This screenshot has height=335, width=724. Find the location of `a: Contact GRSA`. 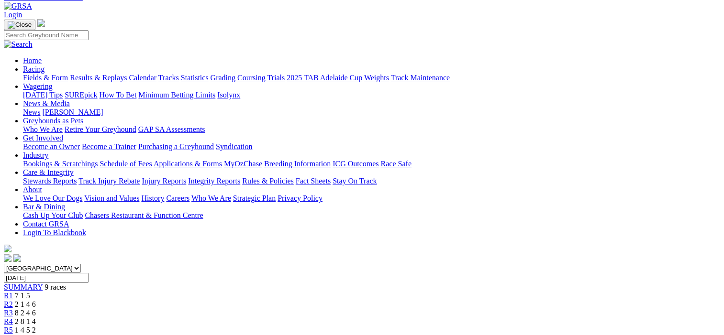

a: Contact GRSA is located at coordinates (46, 224).